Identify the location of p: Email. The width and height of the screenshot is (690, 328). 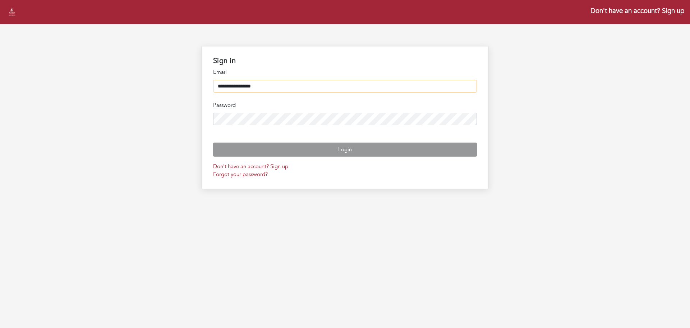
(345, 72).